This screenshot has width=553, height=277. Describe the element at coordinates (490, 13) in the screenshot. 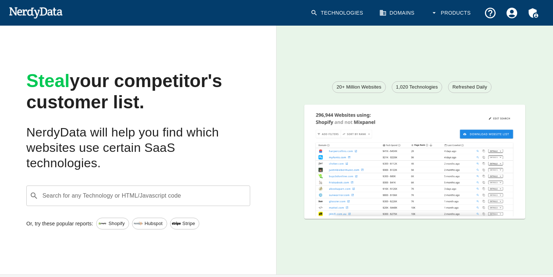

I see `button: Support and Documentation` at that location.